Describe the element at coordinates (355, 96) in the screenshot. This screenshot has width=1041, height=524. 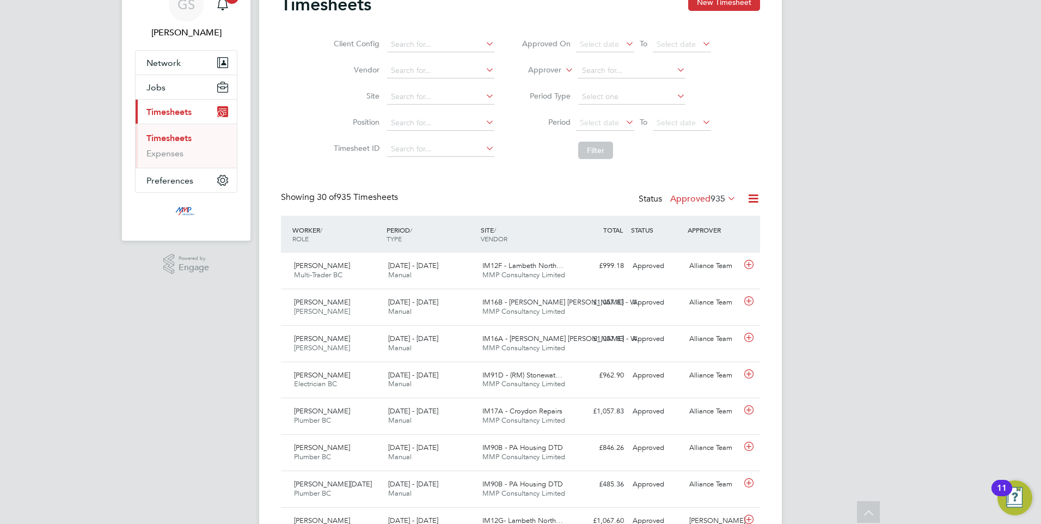
I see `label: Site` at that location.